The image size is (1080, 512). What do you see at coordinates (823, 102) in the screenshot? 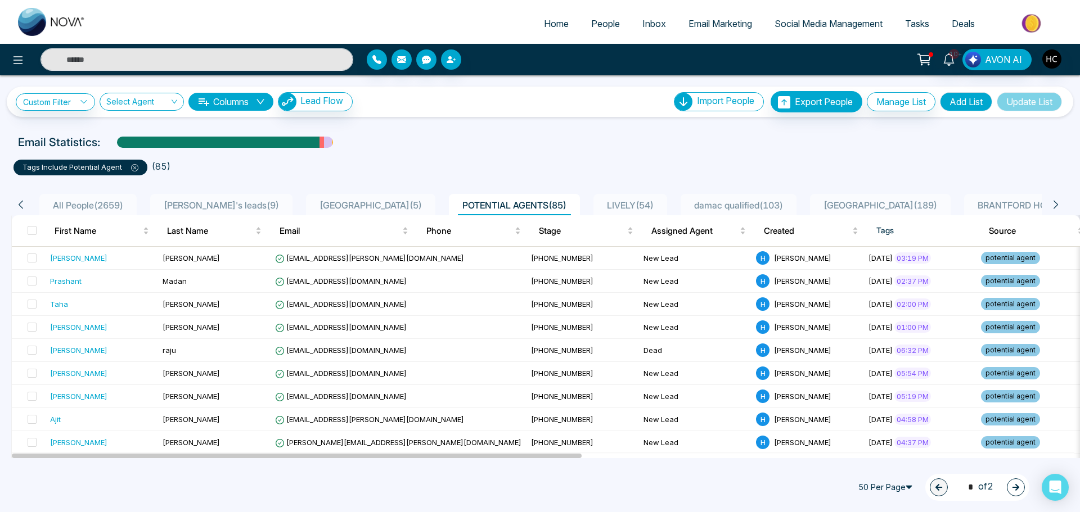
I see `span: Export People` at bounding box center [823, 102].